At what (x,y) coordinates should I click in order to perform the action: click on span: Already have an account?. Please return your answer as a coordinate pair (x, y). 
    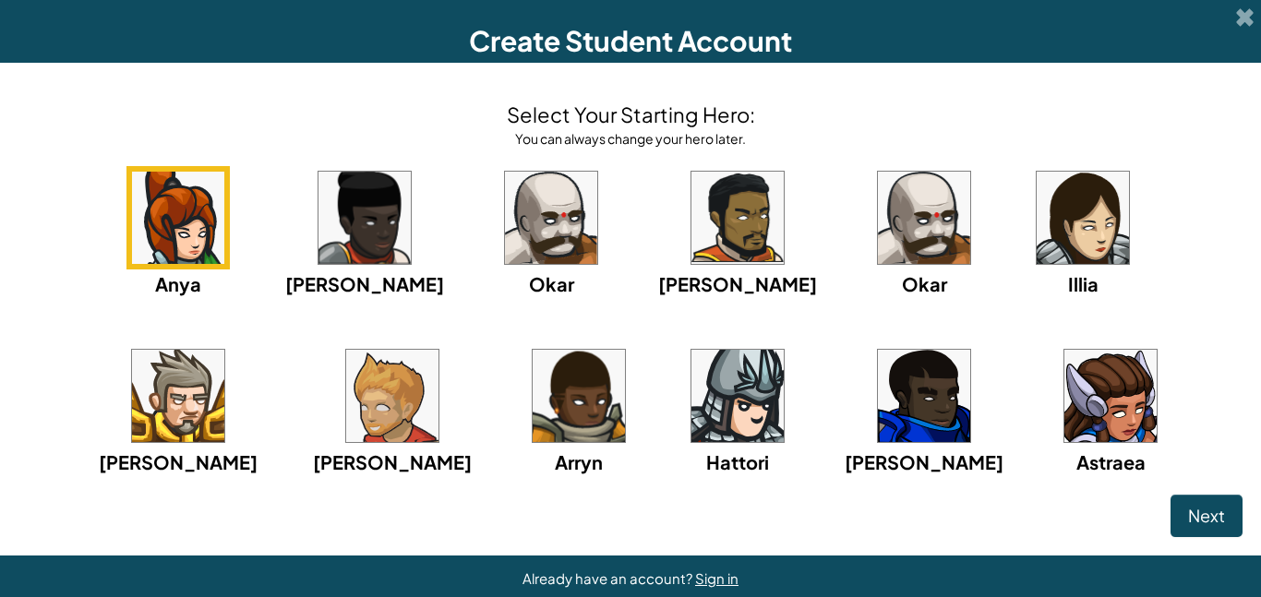
    Looking at the image, I should click on (609, 578).